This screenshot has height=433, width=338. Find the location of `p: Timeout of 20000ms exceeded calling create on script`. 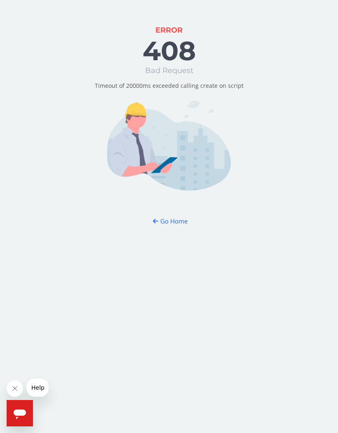

p: Timeout of 20000ms exceeded calling create on script is located at coordinates (169, 86).